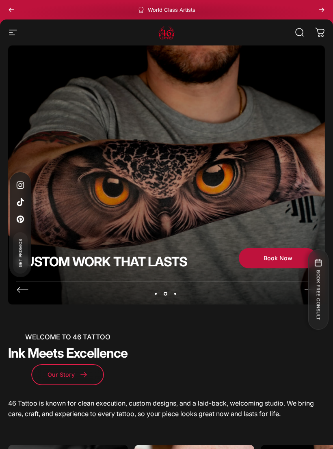 The width and height of the screenshot is (333, 449). I want to click on a: Our Story, so click(67, 375).